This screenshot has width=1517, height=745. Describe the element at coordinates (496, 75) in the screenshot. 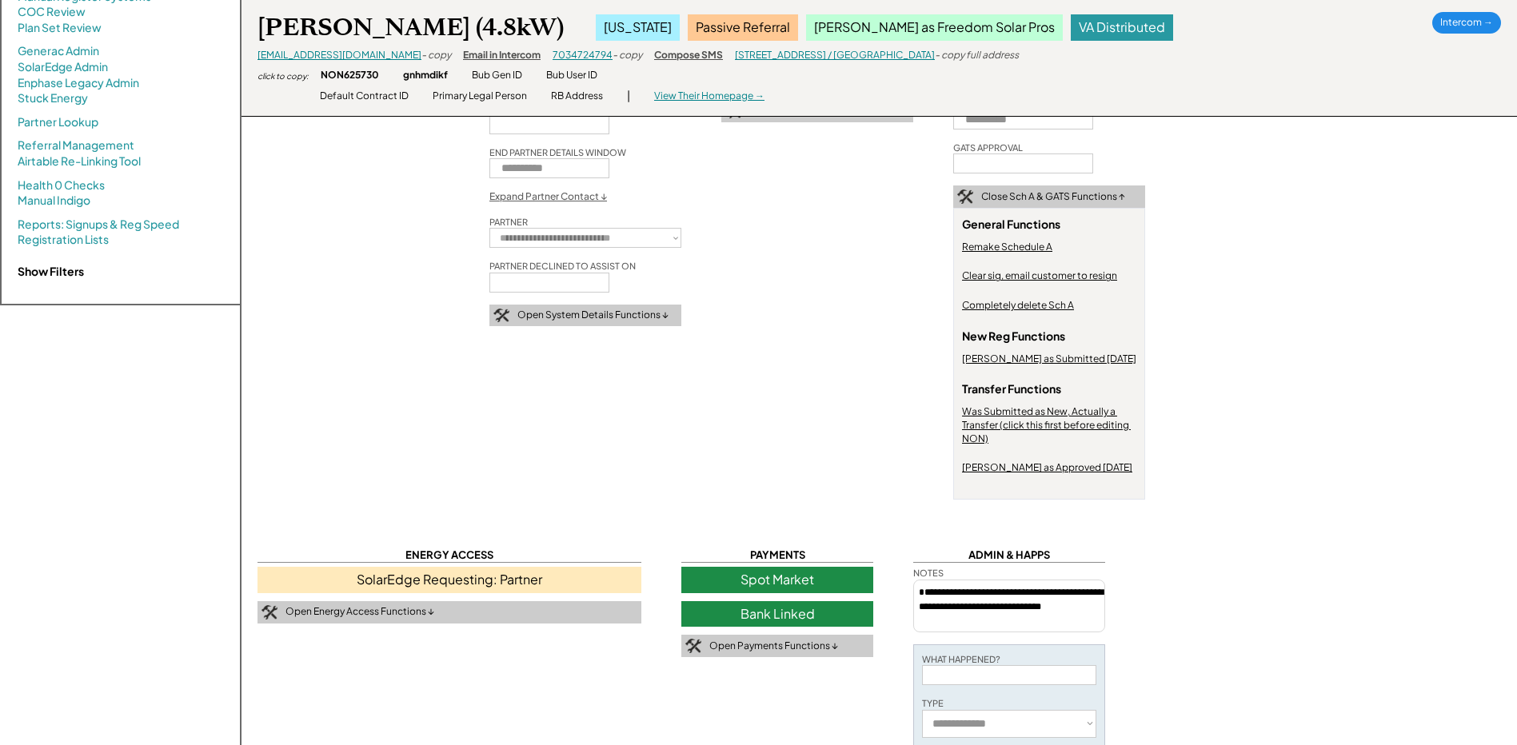

I see `div: Bub Gen ID` at that location.